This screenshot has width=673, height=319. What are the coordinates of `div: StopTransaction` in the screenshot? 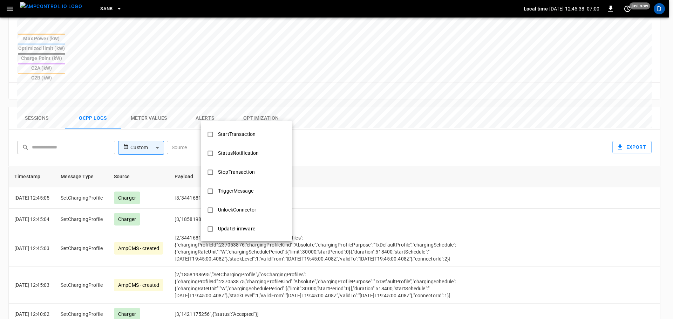 It's located at (236, 172).